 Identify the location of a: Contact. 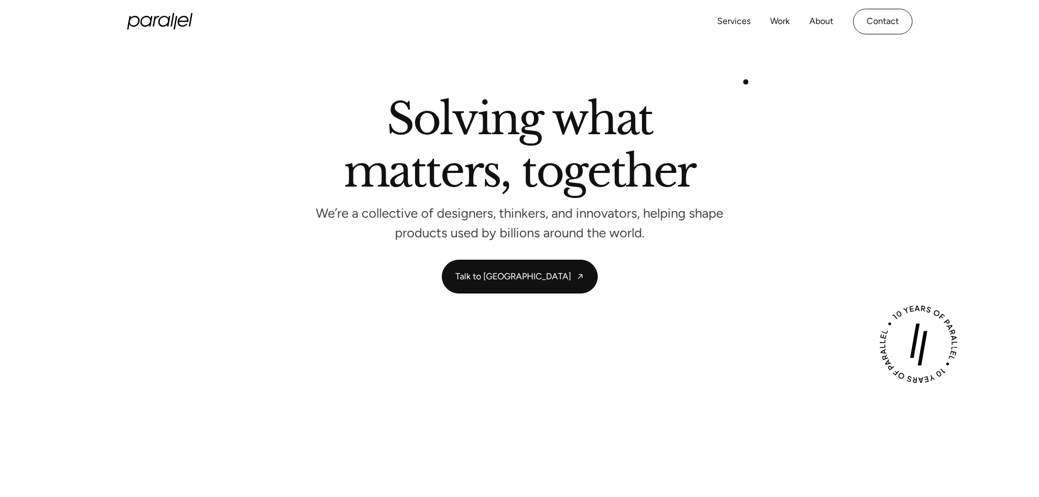
(882, 21).